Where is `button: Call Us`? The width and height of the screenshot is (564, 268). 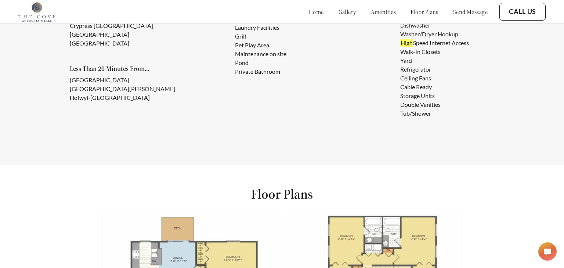 button: Call Us is located at coordinates (522, 12).